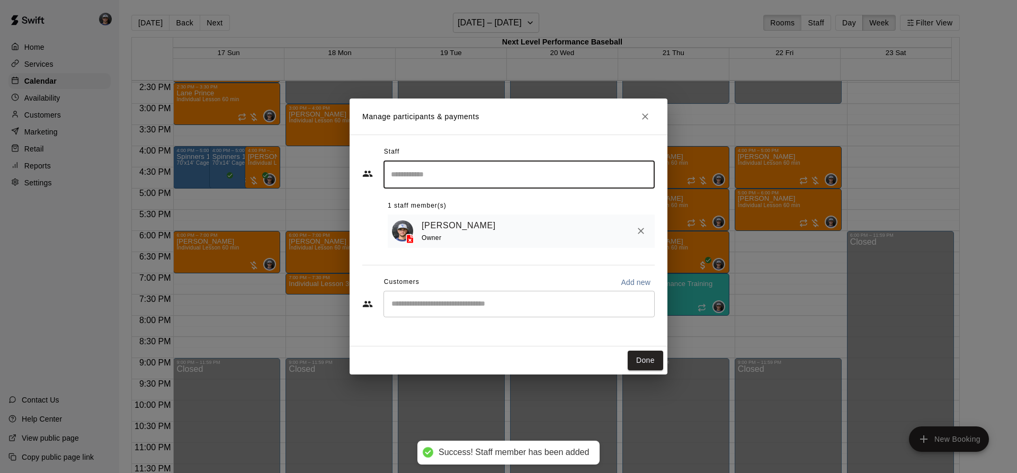  What do you see at coordinates (641, 231) in the screenshot?
I see `button: Remove` at bounding box center [641, 231].